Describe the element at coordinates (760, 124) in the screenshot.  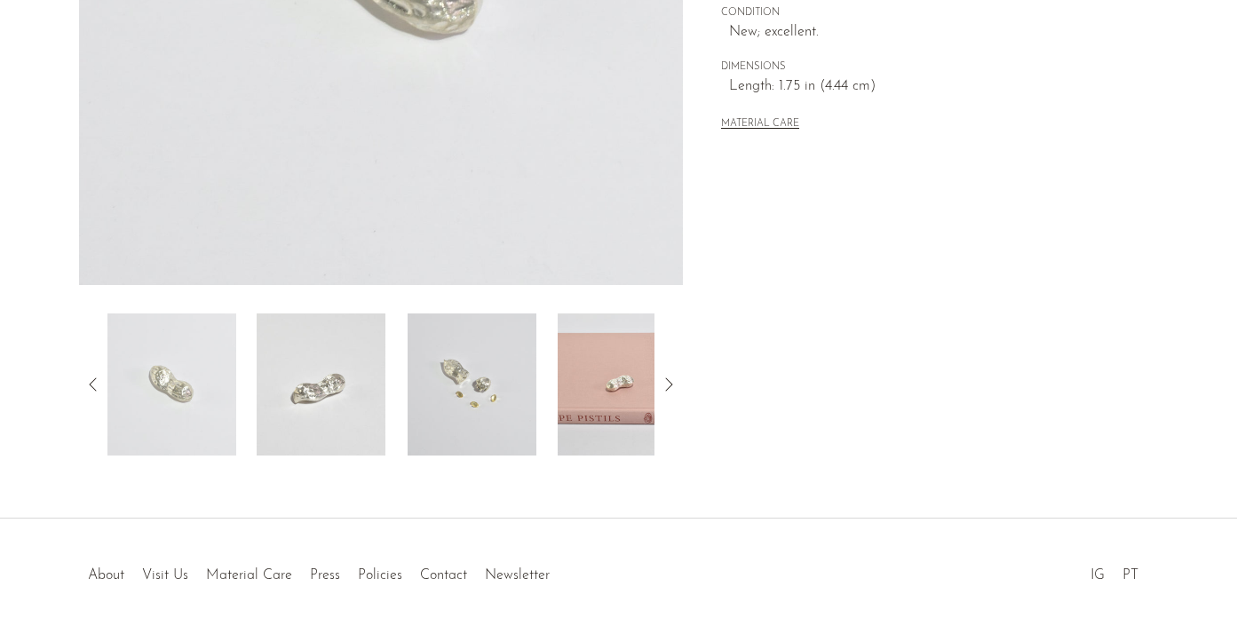
I see `button: MATERIAL CARE` at that location.